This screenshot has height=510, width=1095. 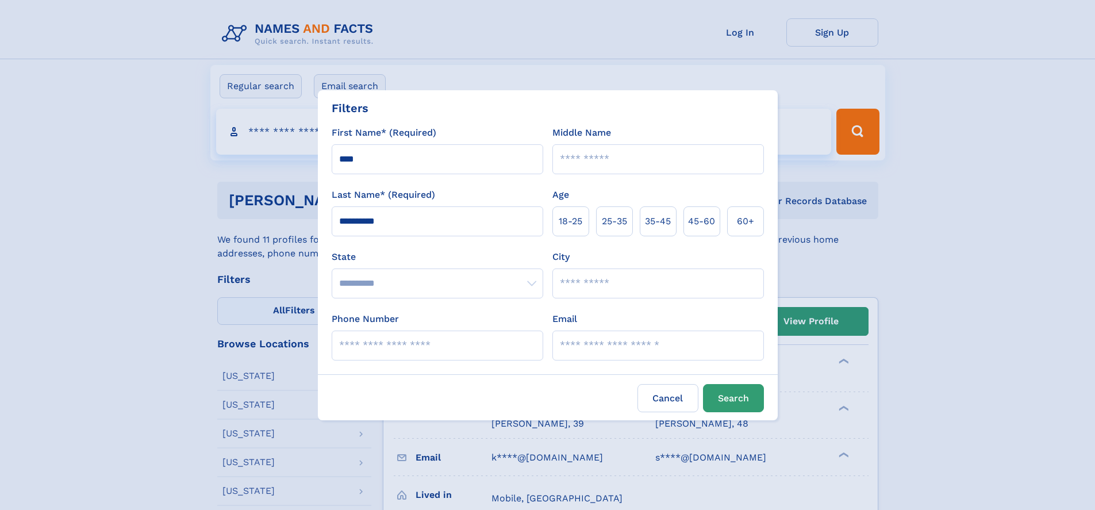 What do you see at coordinates (658, 221) in the screenshot?
I see `span: 35‑45` at bounding box center [658, 221].